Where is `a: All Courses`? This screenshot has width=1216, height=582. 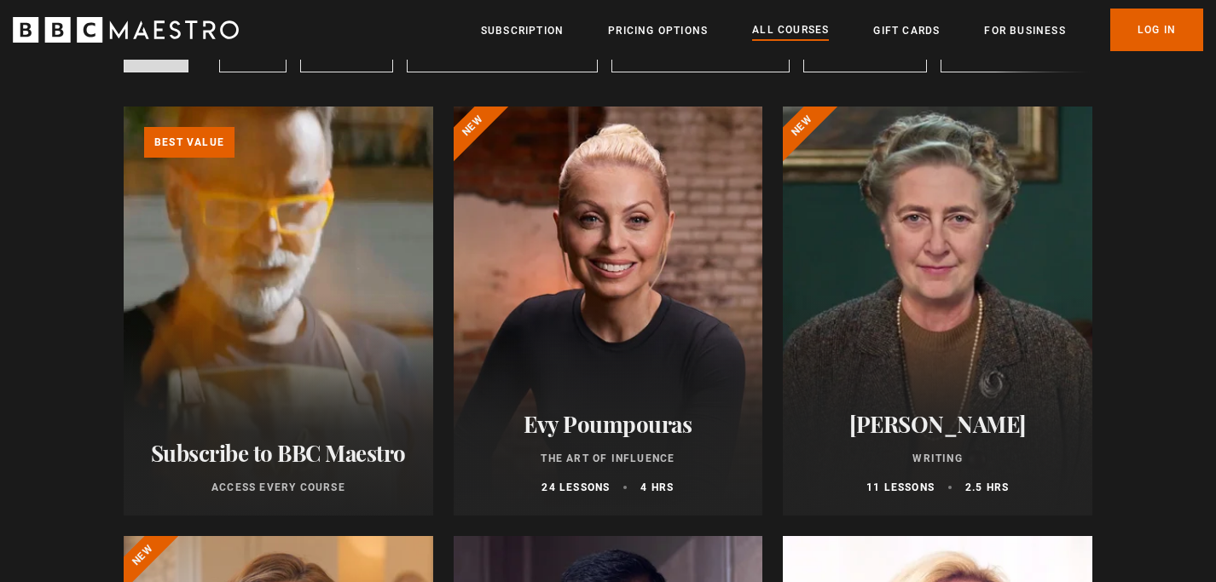
a: All Courses is located at coordinates (790, 31).